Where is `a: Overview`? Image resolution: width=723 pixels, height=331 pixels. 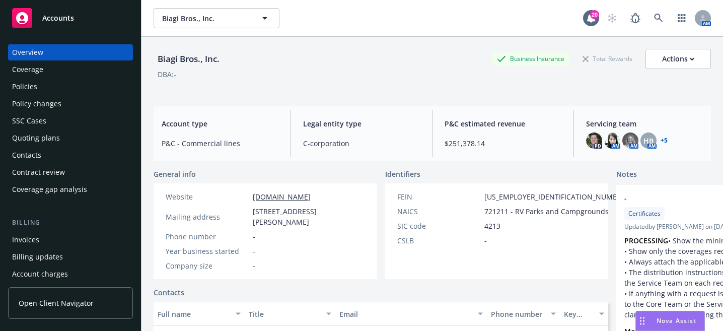 a: Overview is located at coordinates (70, 52).